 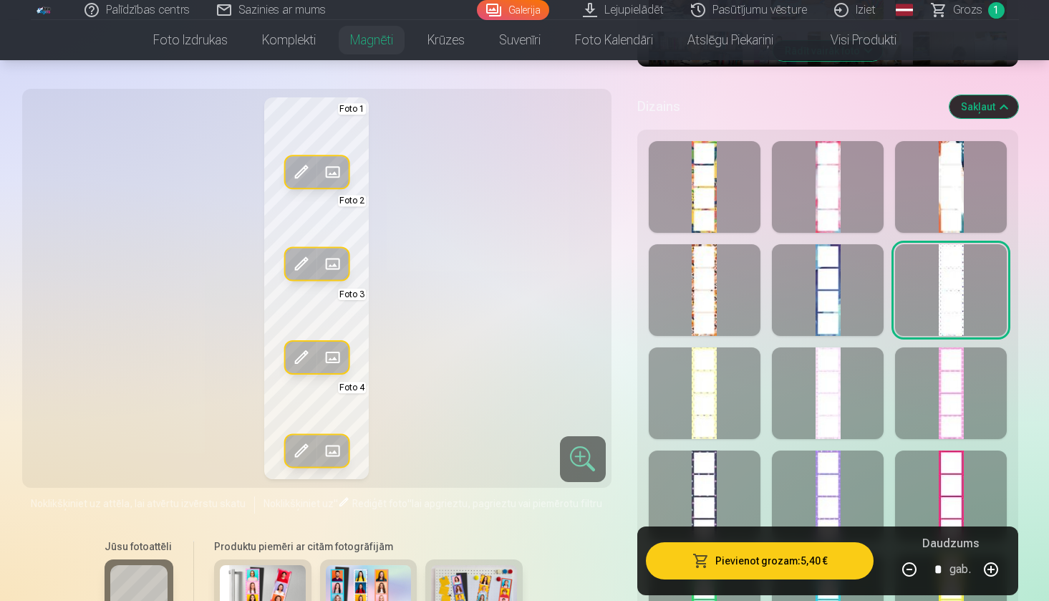 I want to click on h6: Jūsu fotoattēli, so click(x=139, y=546).